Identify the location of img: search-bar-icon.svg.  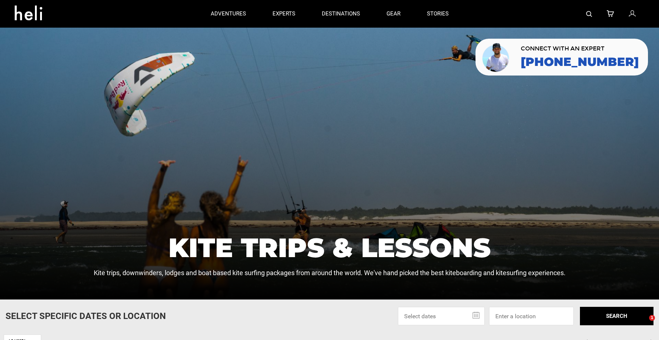
(589, 14).